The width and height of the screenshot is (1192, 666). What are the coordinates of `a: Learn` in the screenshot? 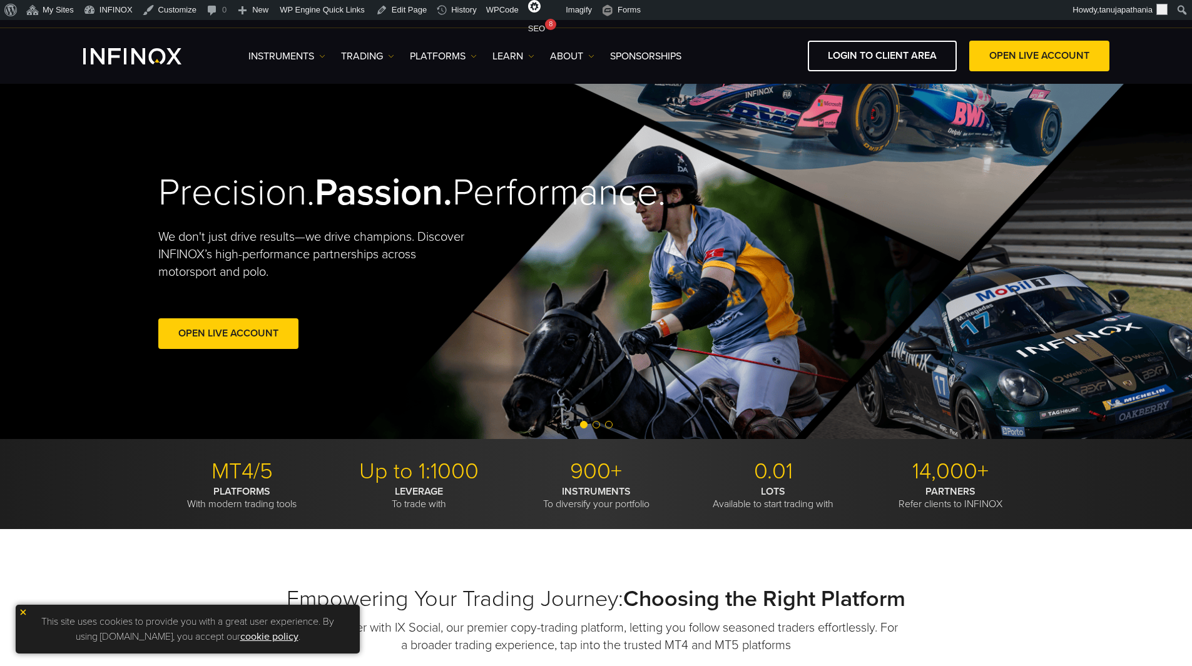 It's located at (513, 56).